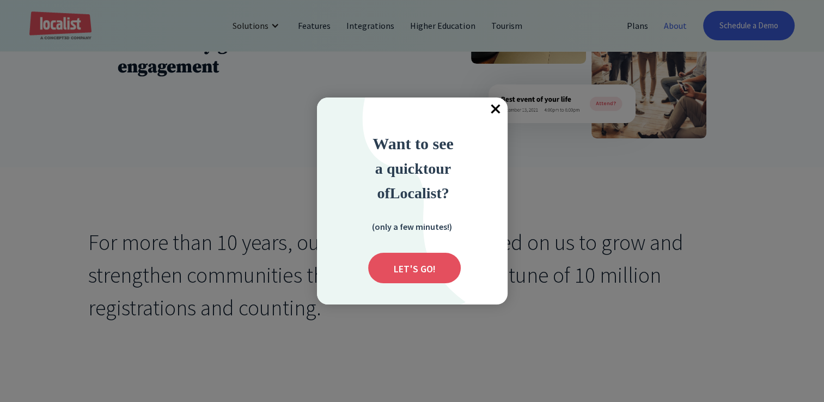 The width and height of the screenshot is (824, 402). What do you see at coordinates (399, 168) in the screenshot?
I see `span: a quick` at bounding box center [399, 168].